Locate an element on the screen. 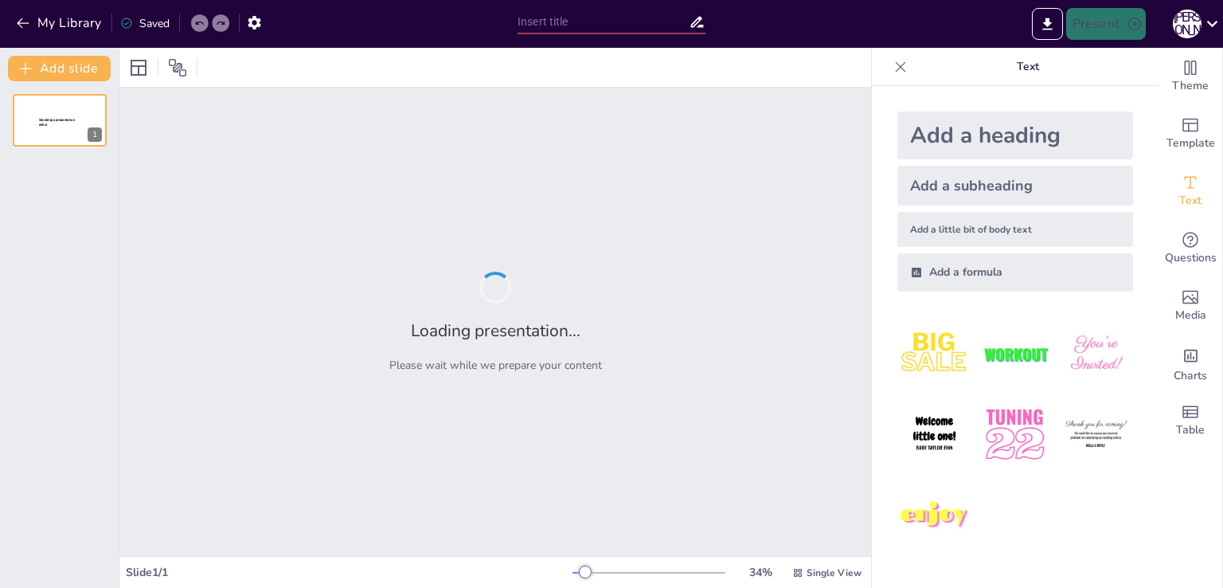 The image size is (1223, 588). span: Single View is located at coordinates (834, 573).